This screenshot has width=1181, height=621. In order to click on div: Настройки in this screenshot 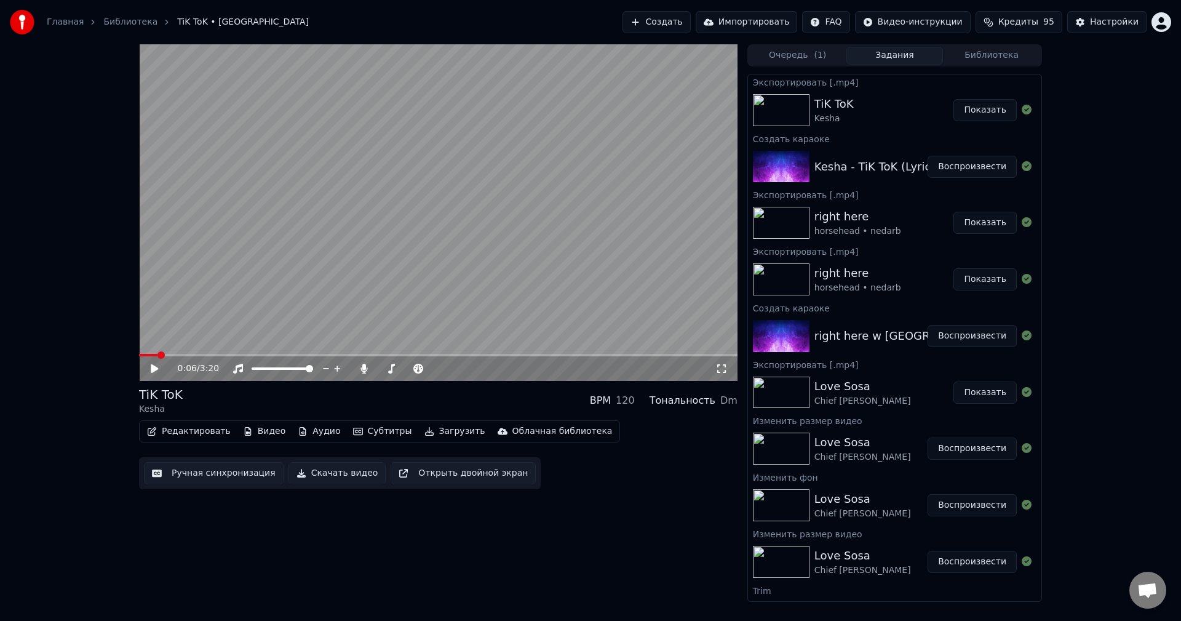, I will do `click(1114, 22)`.